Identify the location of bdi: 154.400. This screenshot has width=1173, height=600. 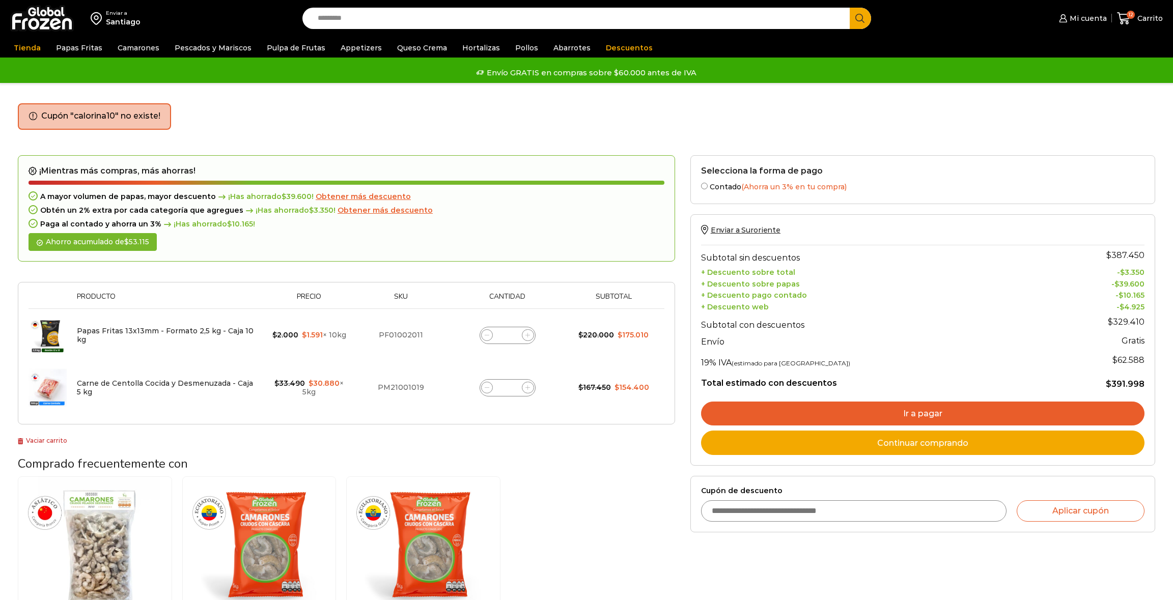
(632, 387).